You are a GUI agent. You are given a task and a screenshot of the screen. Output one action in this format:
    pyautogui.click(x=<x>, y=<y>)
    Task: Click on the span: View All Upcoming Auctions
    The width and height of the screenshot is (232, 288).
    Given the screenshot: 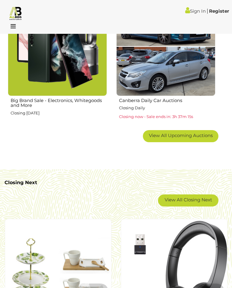 What is the action you would take?
    pyautogui.click(x=181, y=135)
    